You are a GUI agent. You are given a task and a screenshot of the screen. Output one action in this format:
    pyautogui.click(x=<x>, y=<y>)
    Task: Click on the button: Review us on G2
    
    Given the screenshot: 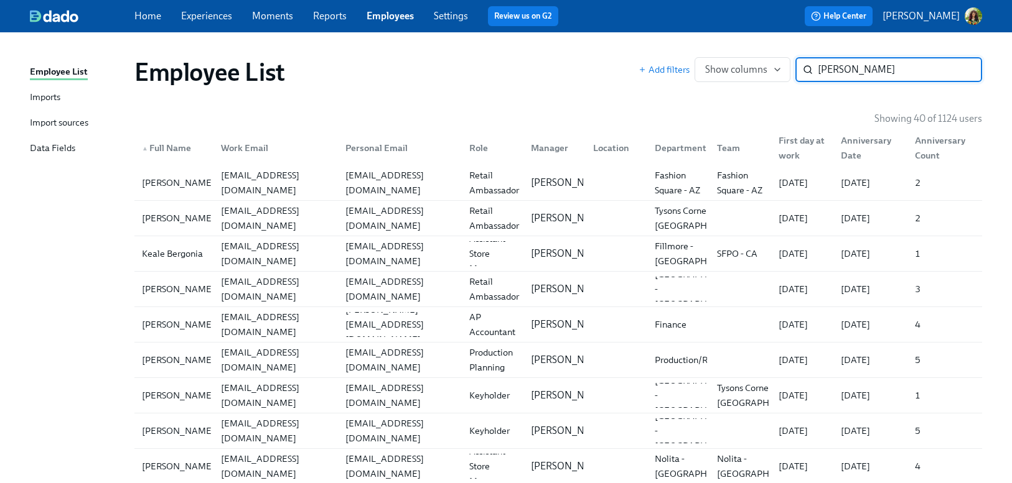 What is the action you would take?
    pyautogui.click(x=523, y=16)
    